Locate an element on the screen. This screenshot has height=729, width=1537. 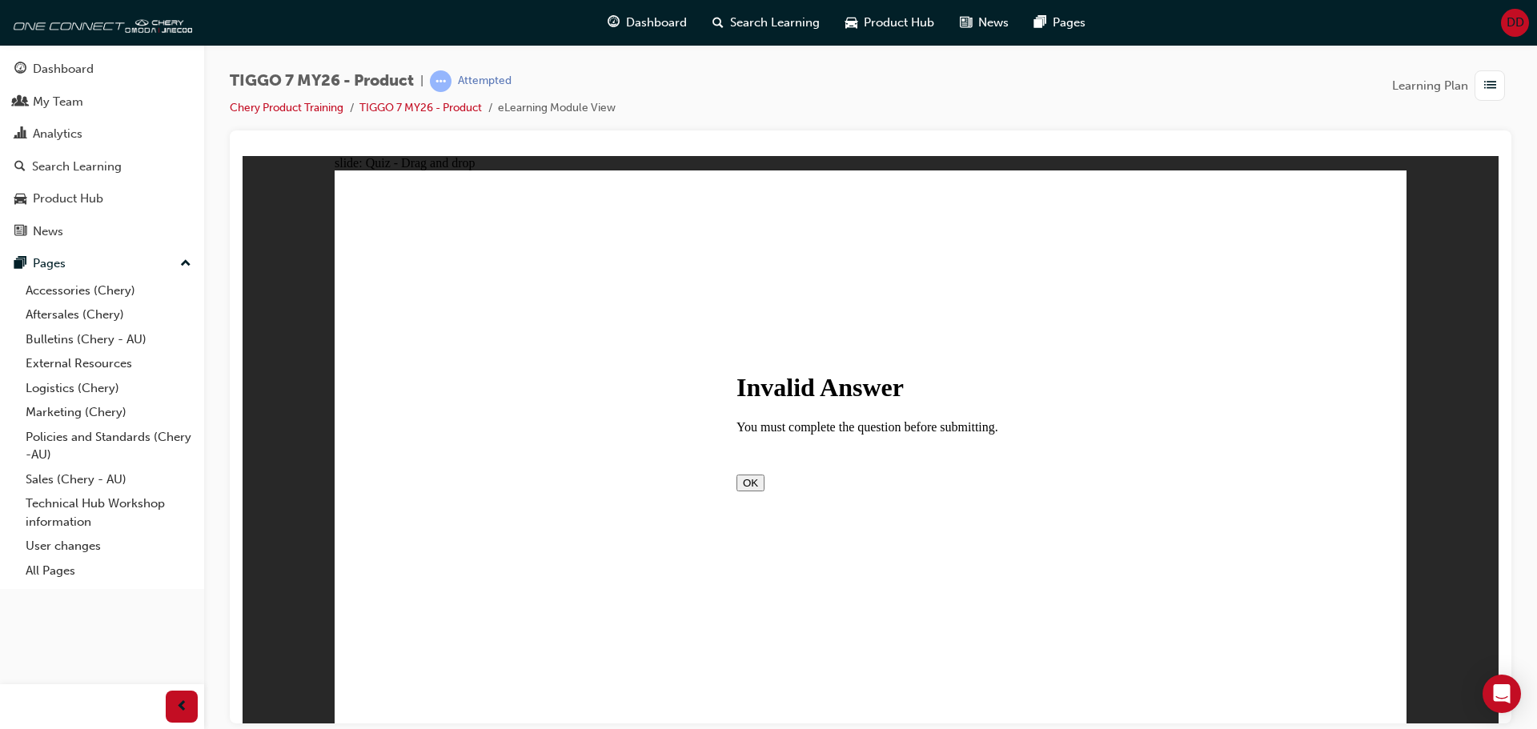
div: My Team is located at coordinates (58, 102).